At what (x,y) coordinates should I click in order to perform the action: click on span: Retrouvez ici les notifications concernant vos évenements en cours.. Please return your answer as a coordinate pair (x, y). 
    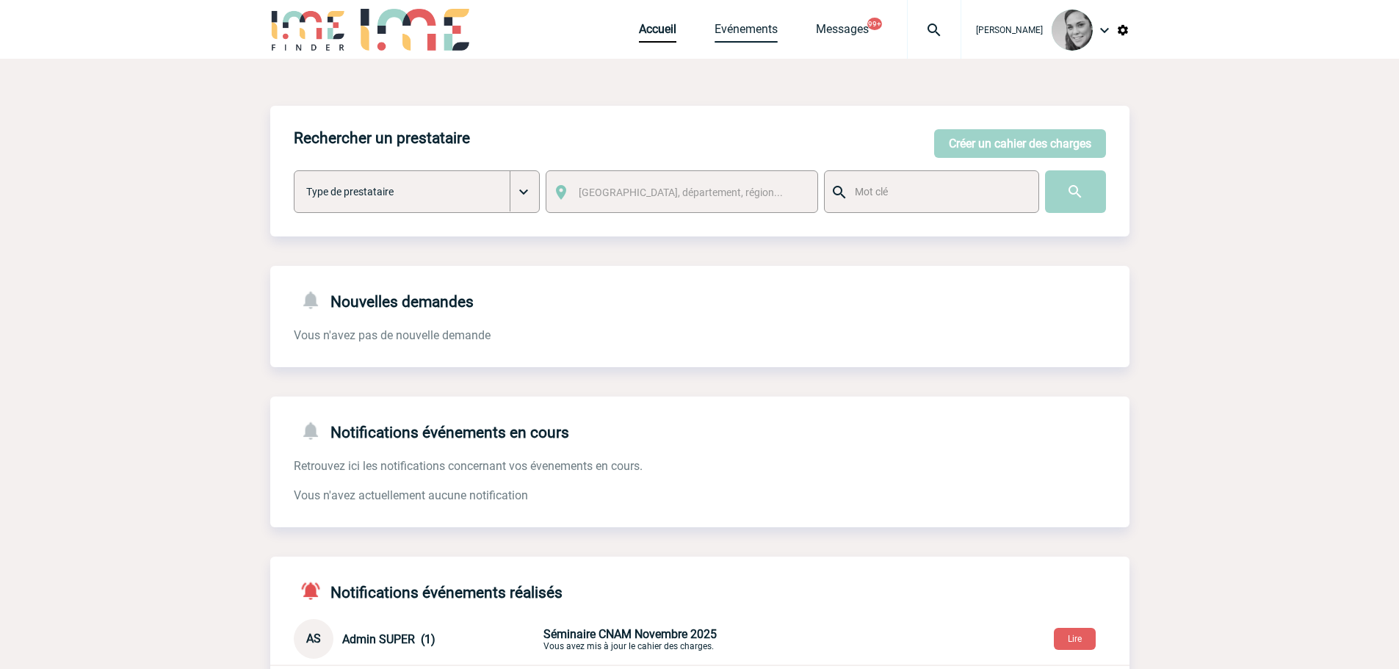
    Looking at the image, I should click on (468, 466).